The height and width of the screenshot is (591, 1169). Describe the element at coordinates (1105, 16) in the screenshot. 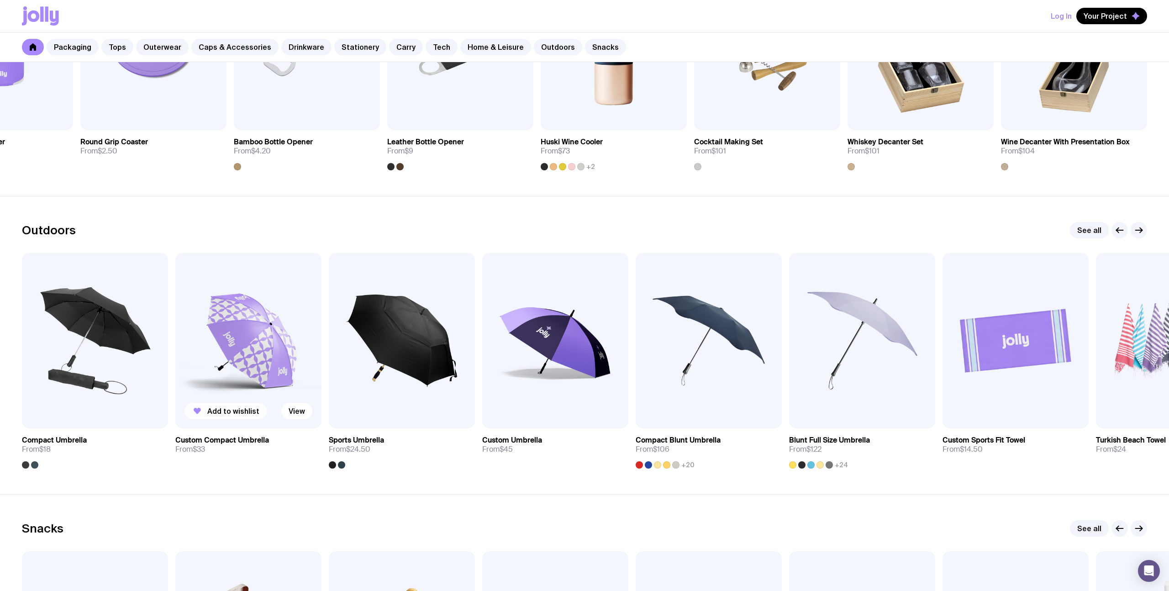

I see `span: Your Project` at that location.